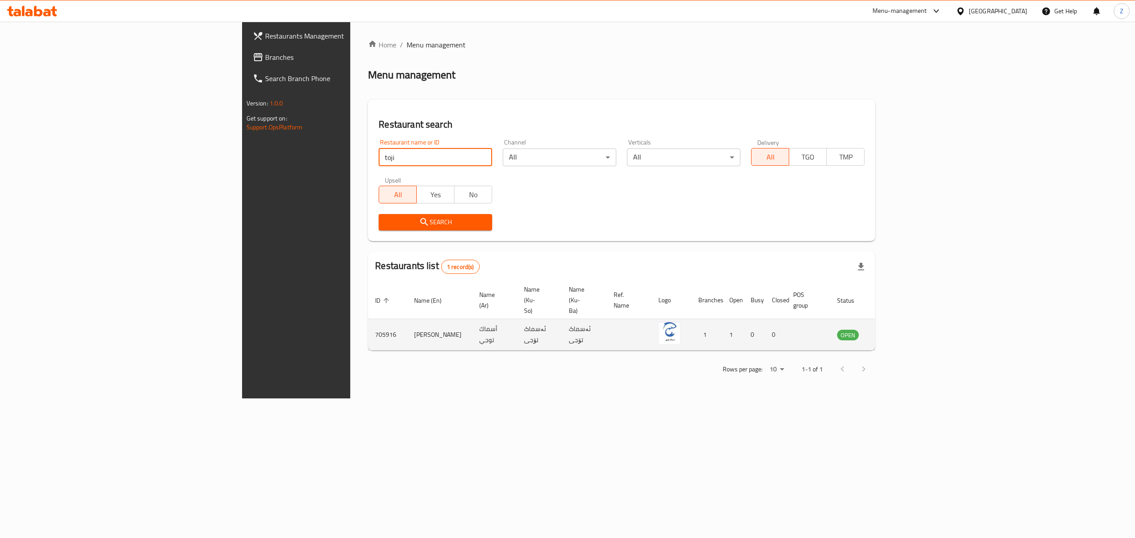  What do you see at coordinates (808, 157) in the screenshot?
I see `span: TGO` at bounding box center [808, 157].